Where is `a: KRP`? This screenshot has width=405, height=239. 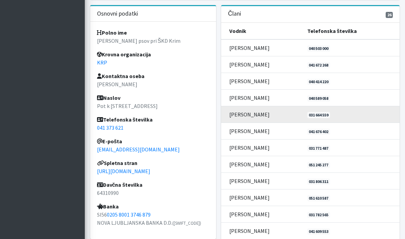
a: KRP is located at coordinates (102, 62).